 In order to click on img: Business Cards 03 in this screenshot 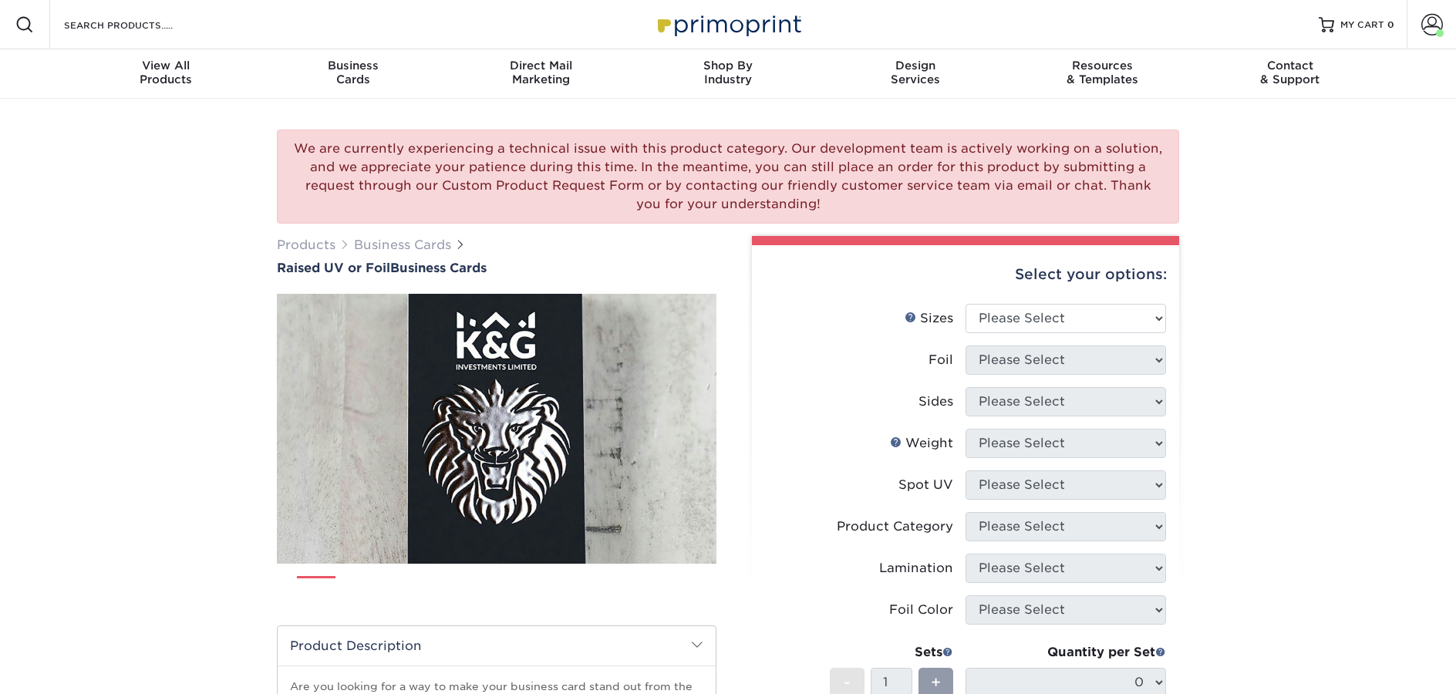, I will do `click(420, 589)`.